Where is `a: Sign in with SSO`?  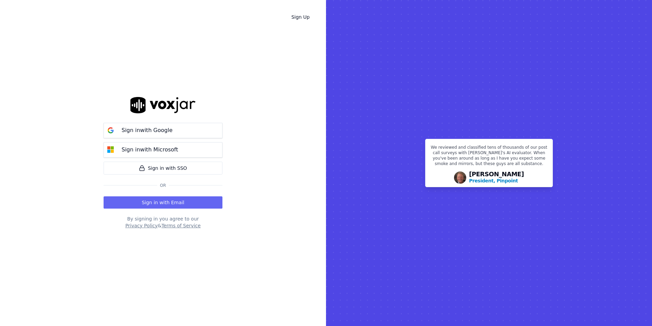 a: Sign in with SSO is located at coordinates (163, 168).